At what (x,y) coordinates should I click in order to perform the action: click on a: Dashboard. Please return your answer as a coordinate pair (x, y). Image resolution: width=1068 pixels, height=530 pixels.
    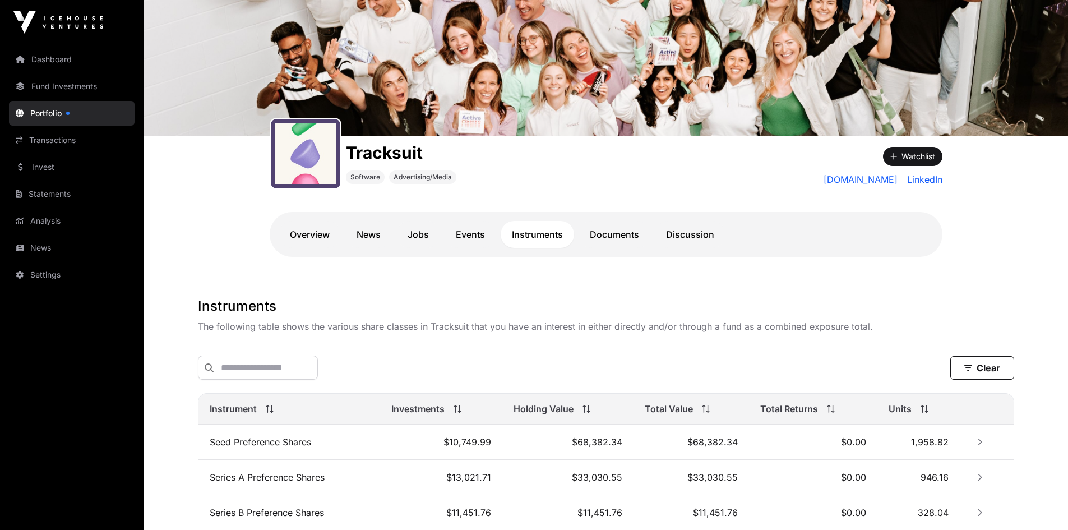
    Looking at the image, I should click on (72, 59).